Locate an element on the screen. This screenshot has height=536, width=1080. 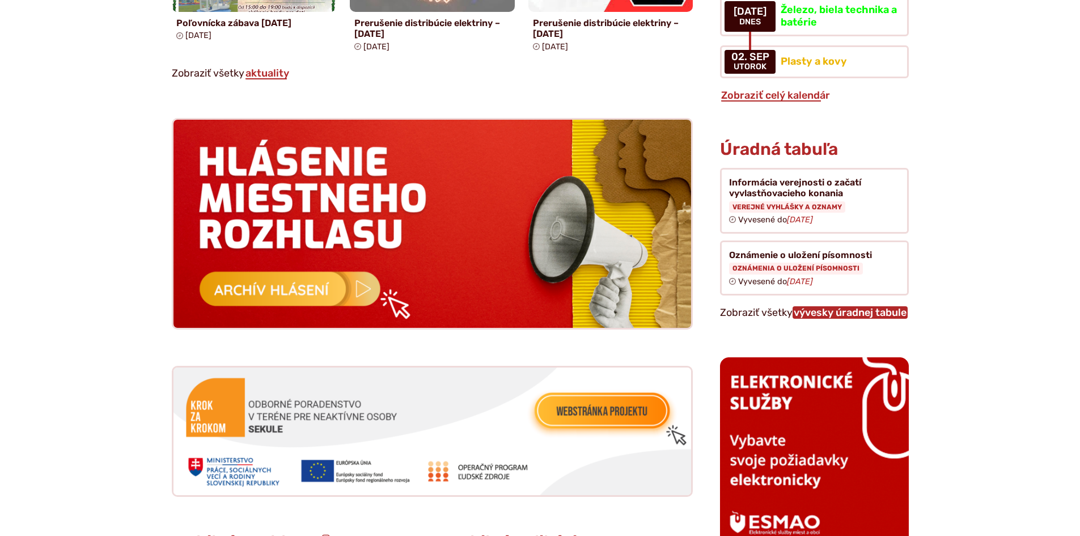
span: Železo, biela technika a batérie is located at coordinates (838, 16).